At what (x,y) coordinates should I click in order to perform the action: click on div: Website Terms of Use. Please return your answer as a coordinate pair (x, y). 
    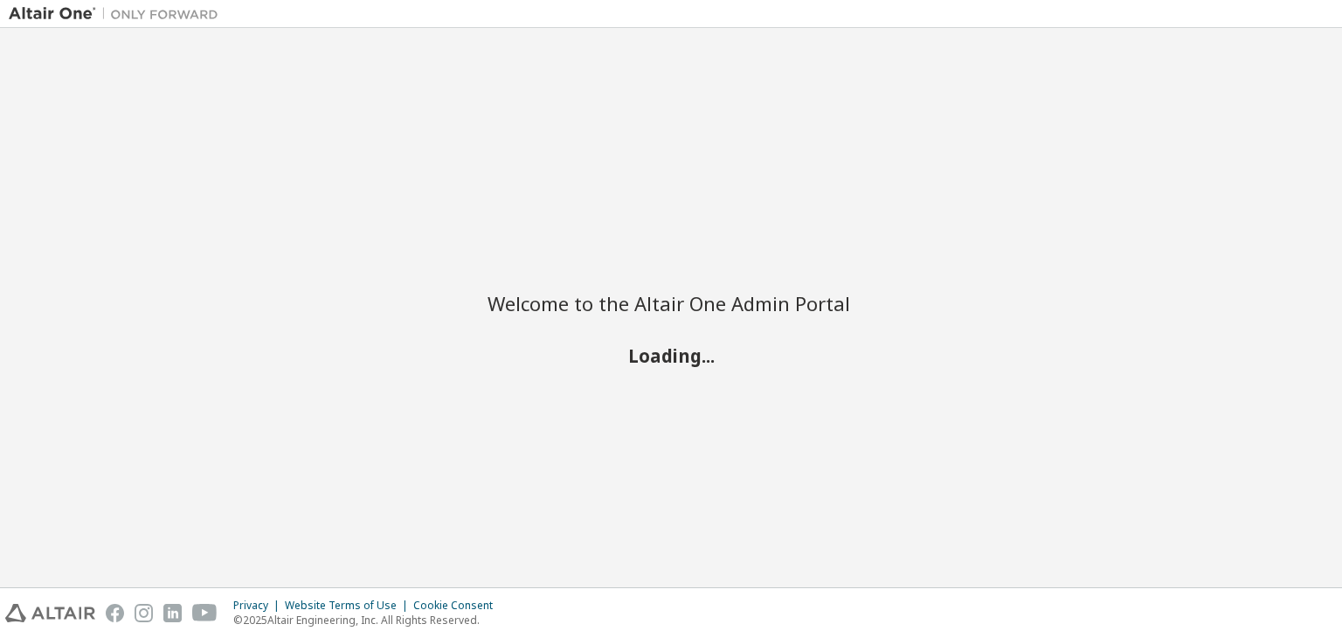
    Looking at the image, I should click on (349, 605).